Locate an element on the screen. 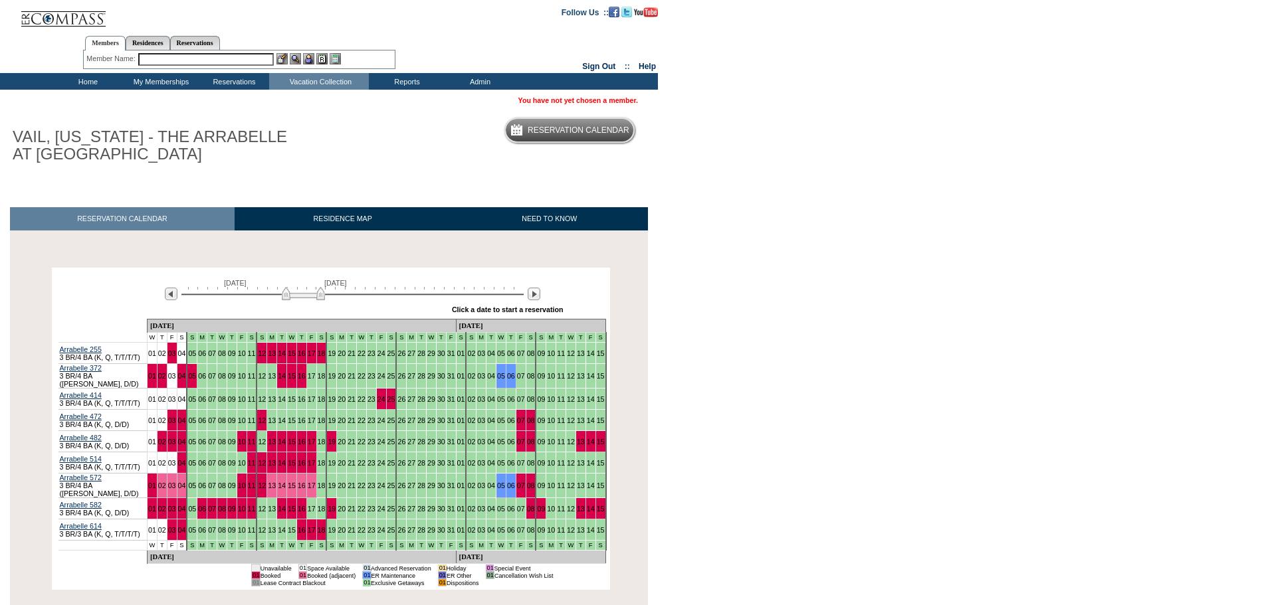 The width and height of the screenshot is (1266, 605). h5: Reservation Calendar is located at coordinates (578, 130).